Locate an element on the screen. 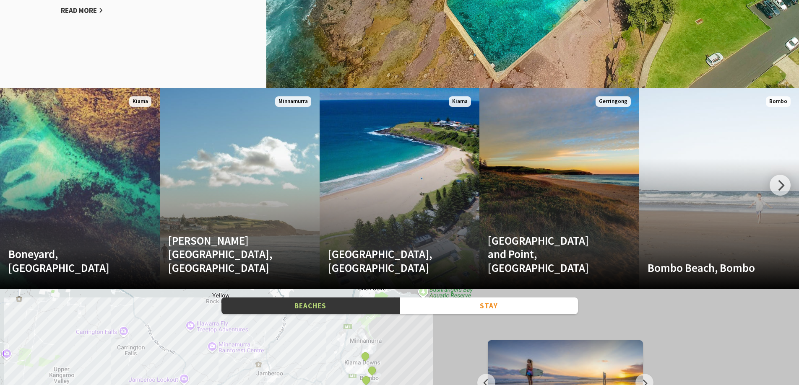 Image resolution: width=799 pixels, height=385 pixels. span: Bombo is located at coordinates (778, 101).